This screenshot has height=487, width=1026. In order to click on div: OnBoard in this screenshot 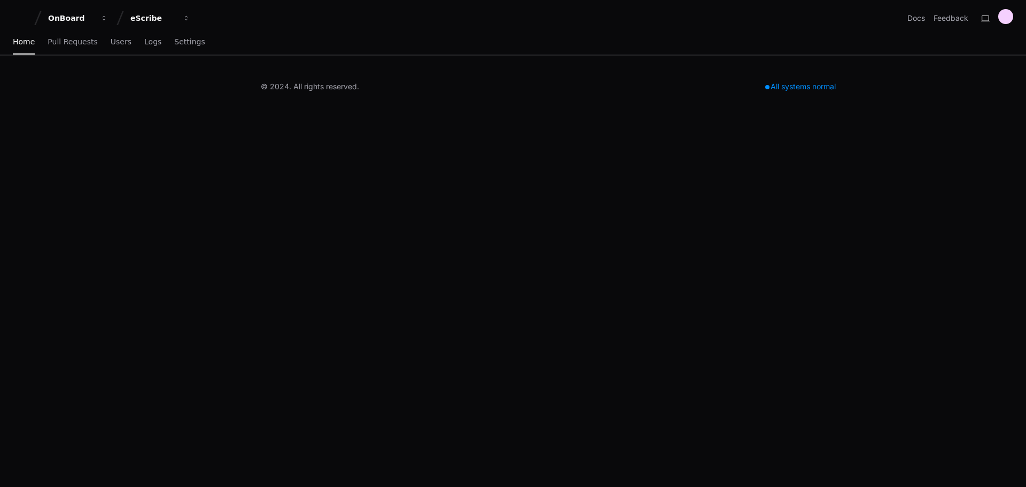, I will do `click(71, 18)`.